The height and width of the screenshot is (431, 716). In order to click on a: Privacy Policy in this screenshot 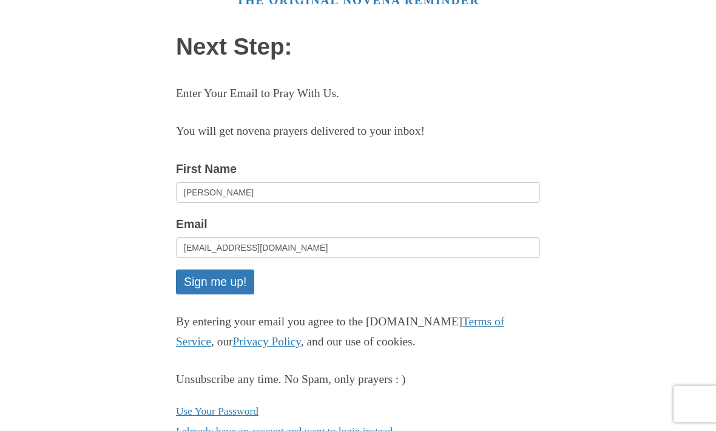, I will do `click(267, 342)`.